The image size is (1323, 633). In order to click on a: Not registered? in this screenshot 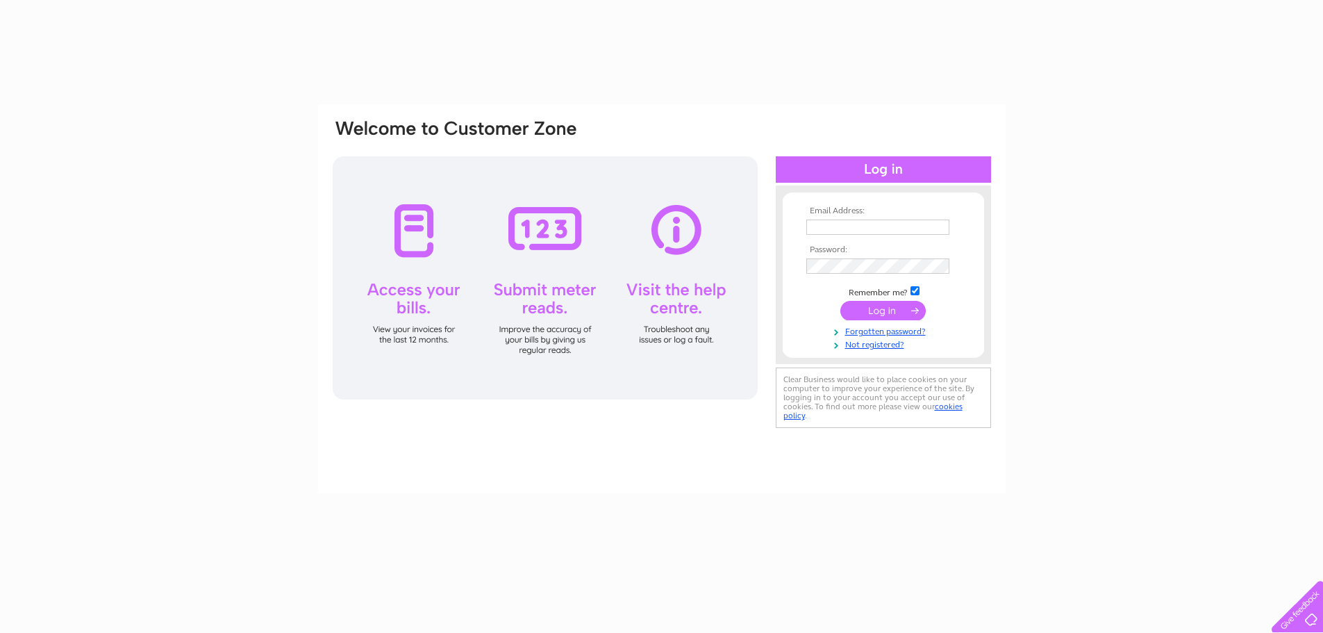, I will do `click(885, 343)`.